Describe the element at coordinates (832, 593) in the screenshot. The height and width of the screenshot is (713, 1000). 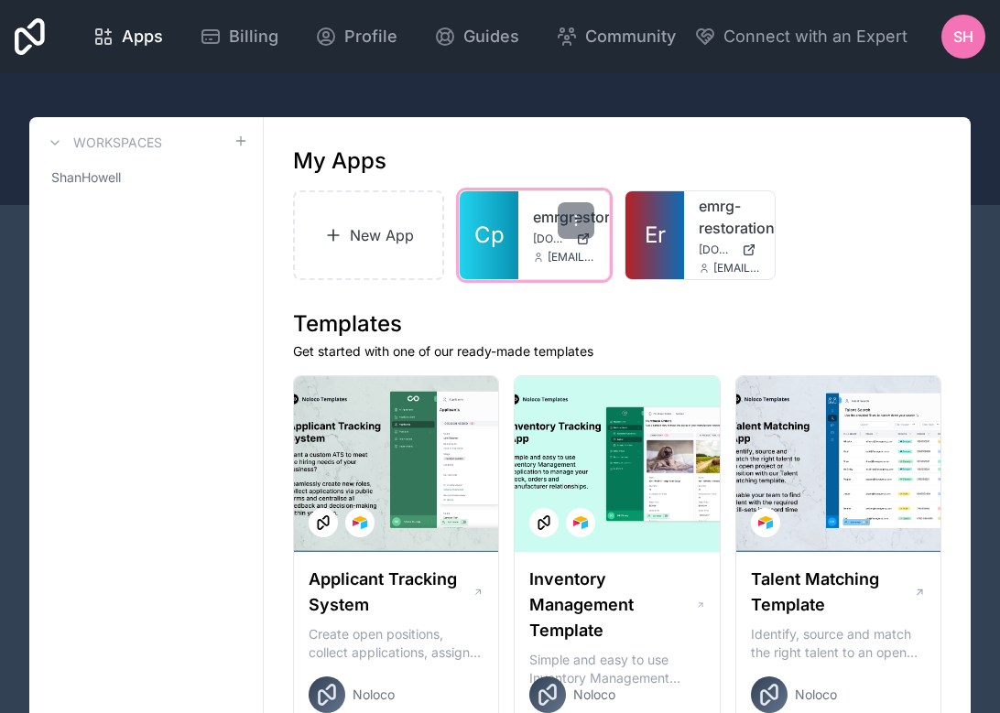
I see `h1: Talent Matching Template` at that location.